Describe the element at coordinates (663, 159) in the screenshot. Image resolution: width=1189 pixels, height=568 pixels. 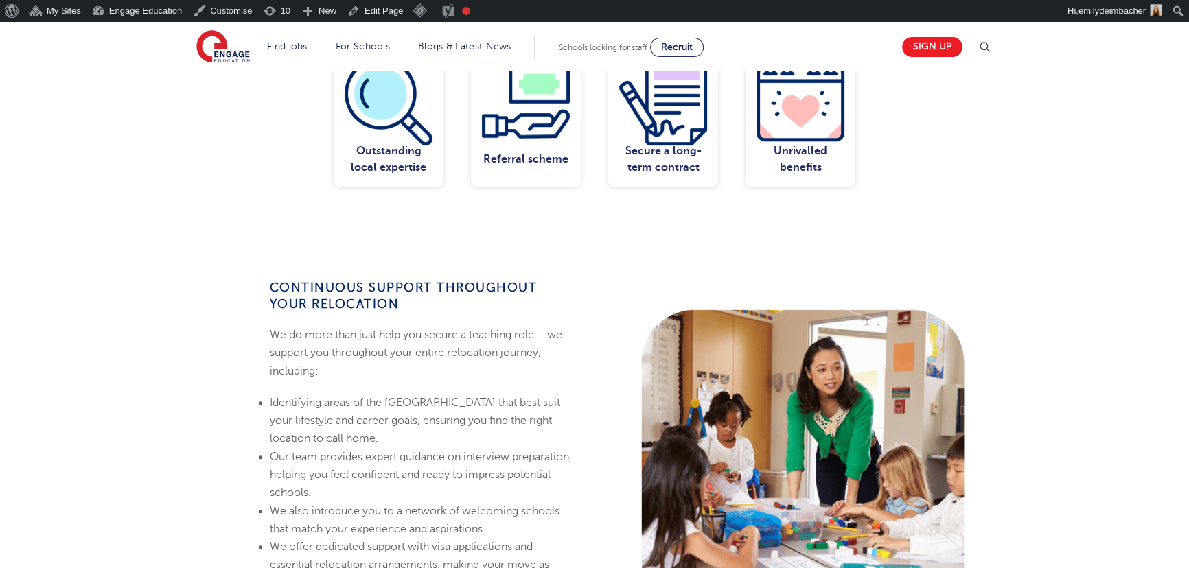
I see `div: Secure a long-term contract` at that location.